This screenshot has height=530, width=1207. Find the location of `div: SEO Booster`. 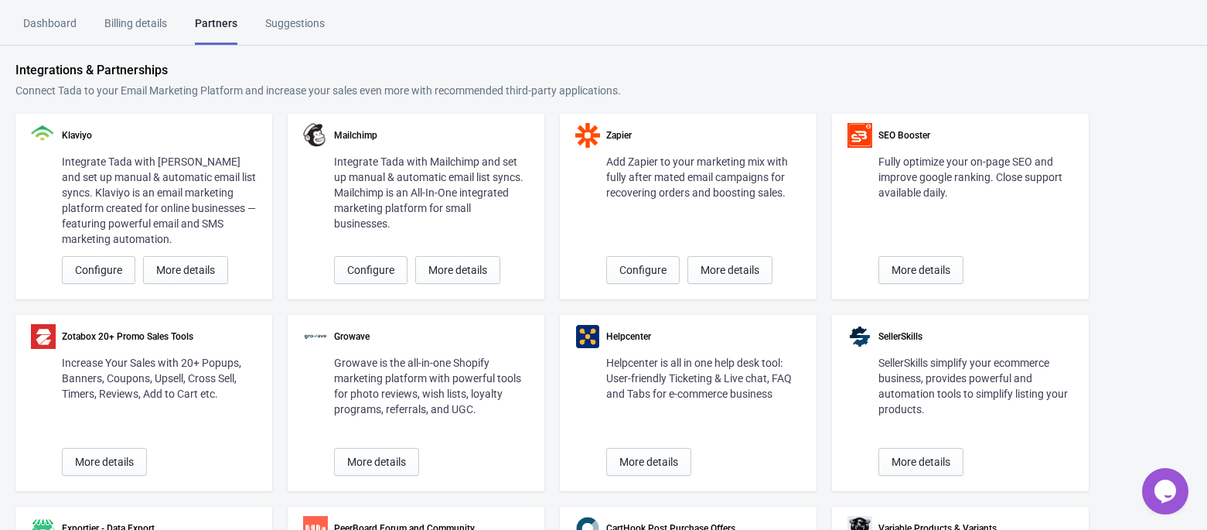

div: SEO Booster is located at coordinates (976, 135).